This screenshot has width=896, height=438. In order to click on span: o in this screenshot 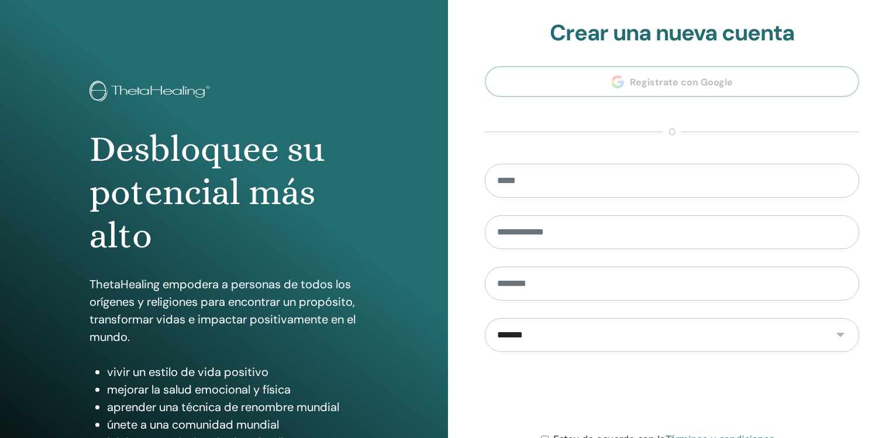, I will do `click(672, 132)`.